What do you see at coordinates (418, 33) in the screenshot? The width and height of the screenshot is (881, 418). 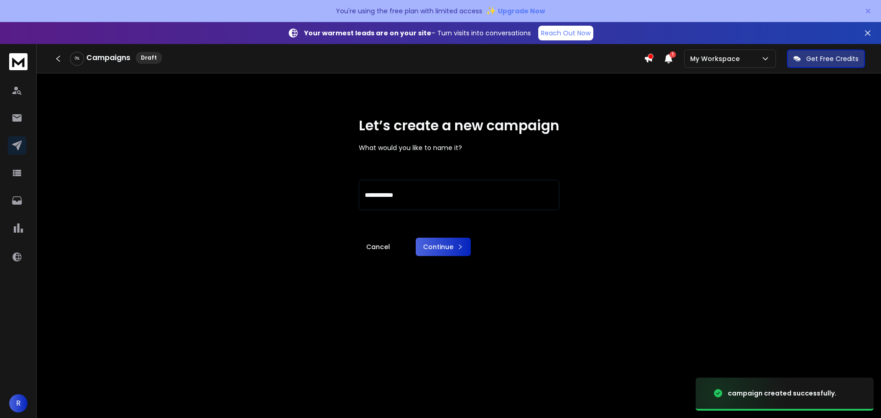 I see `p: – Turn visits into conversations` at bounding box center [418, 33].